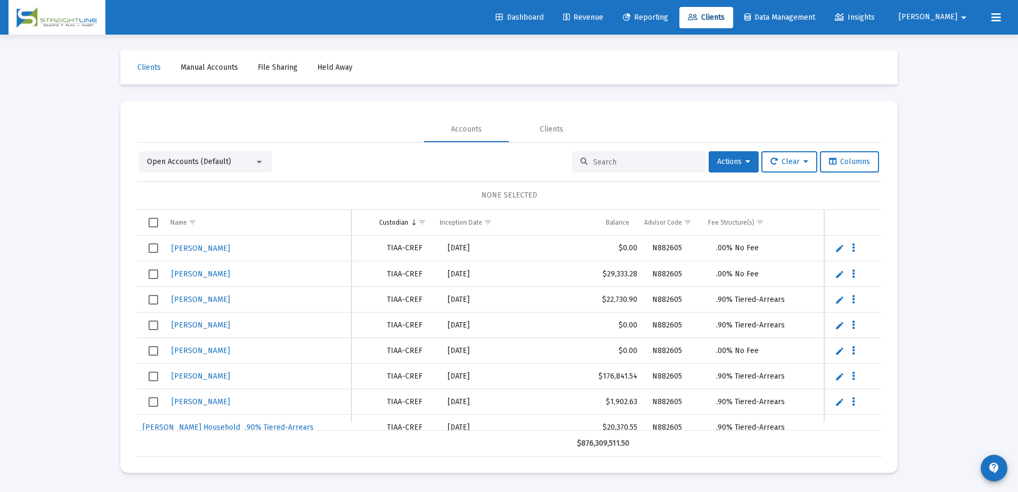  What do you see at coordinates (645, 162) in the screenshot?
I see `input: Search` at bounding box center [645, 162].